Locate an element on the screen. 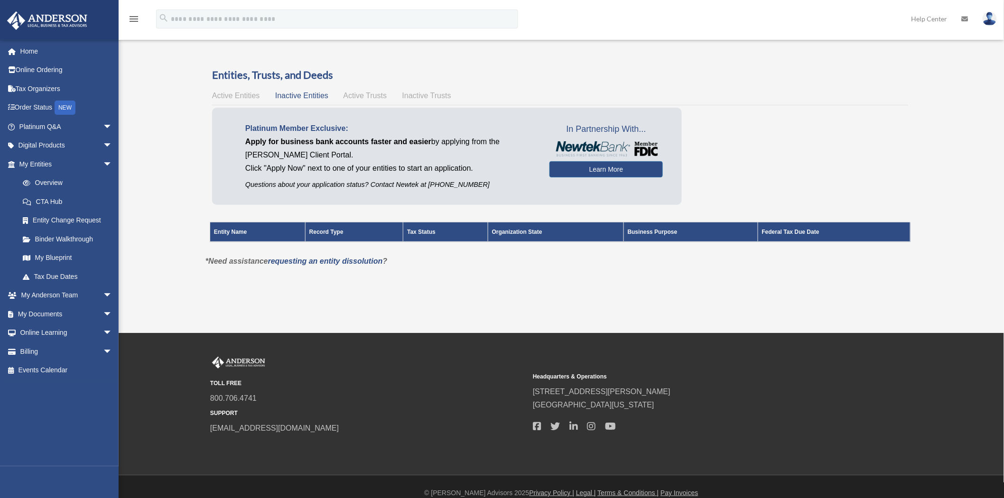  a: Privacy Policy | is located at coordinates (552, 493).